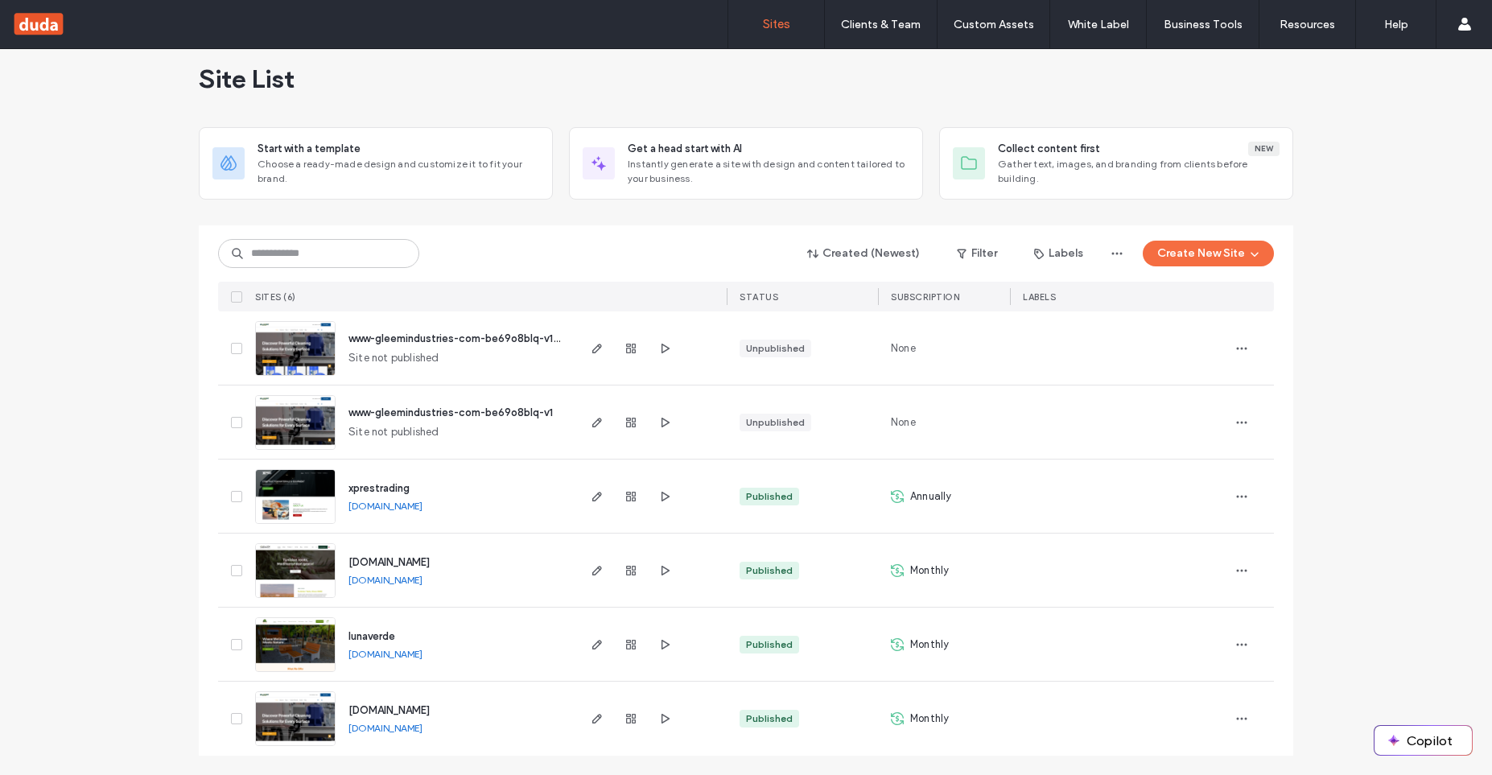 Image resolution: width=1492 pixels, height=775 pixels. What do you see at coordinates (1116, 163) in the screenshot?
I see `div: Collect content firstNewGather text, images, and branding from clients before building.` at bounding box center [1116, 163].